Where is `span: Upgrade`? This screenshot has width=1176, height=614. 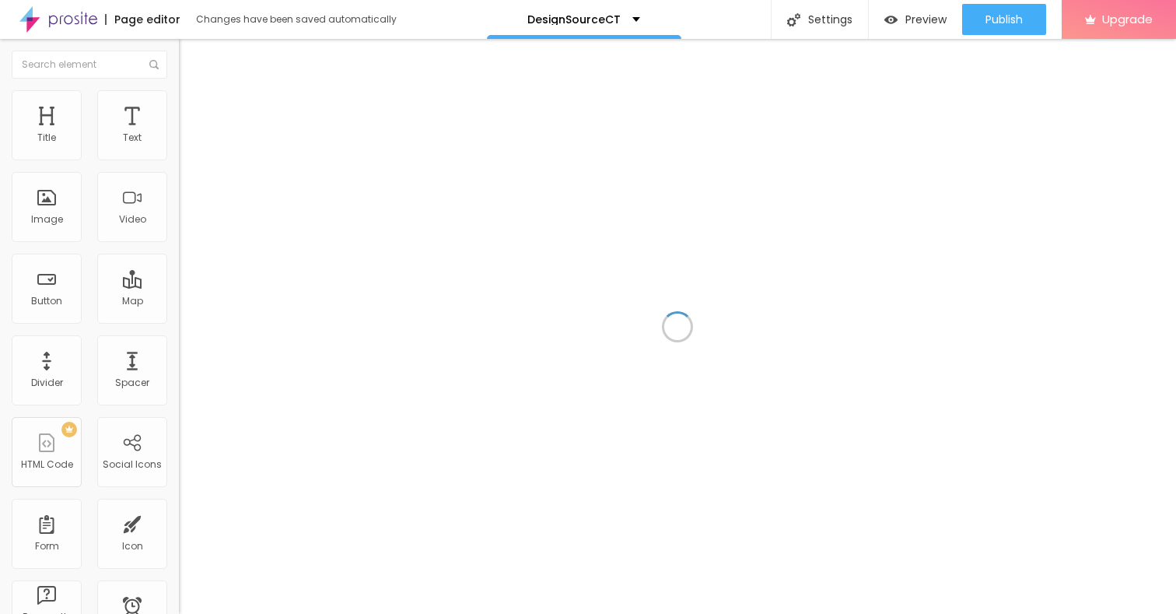 span: Upgrade is located at coordinates (1127, 19).